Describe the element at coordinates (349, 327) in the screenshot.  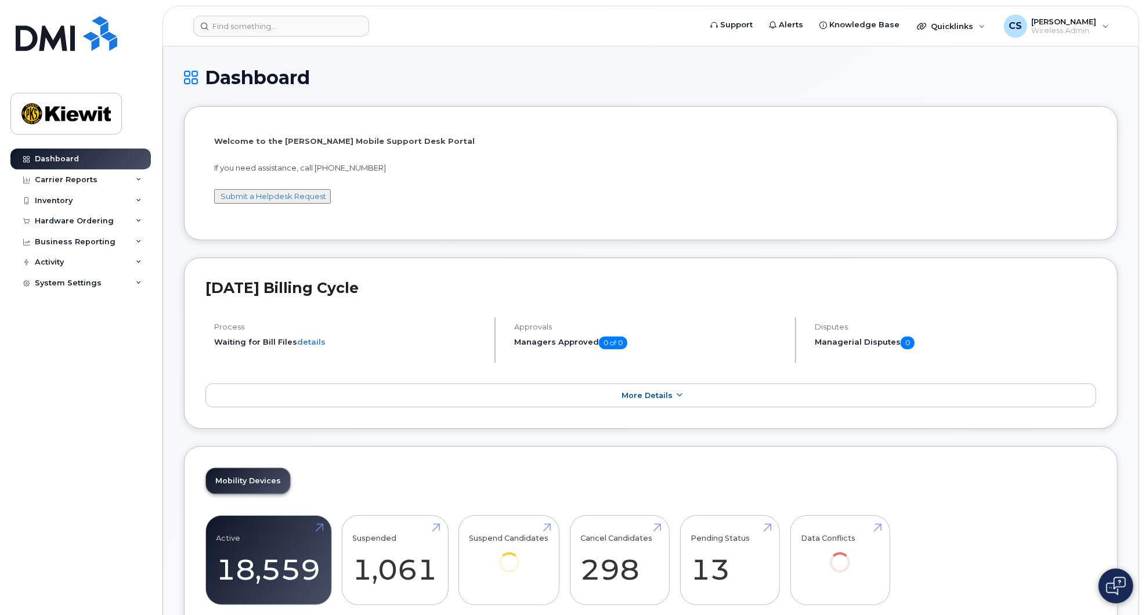
I see `h4: Process` at that location.